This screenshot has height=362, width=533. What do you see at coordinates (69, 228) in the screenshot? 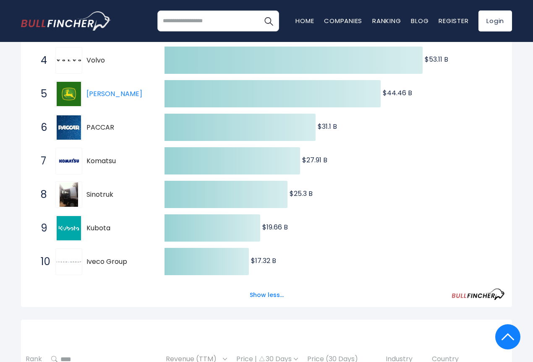
I see `img: Kubota` at bounding box center [69, 228].